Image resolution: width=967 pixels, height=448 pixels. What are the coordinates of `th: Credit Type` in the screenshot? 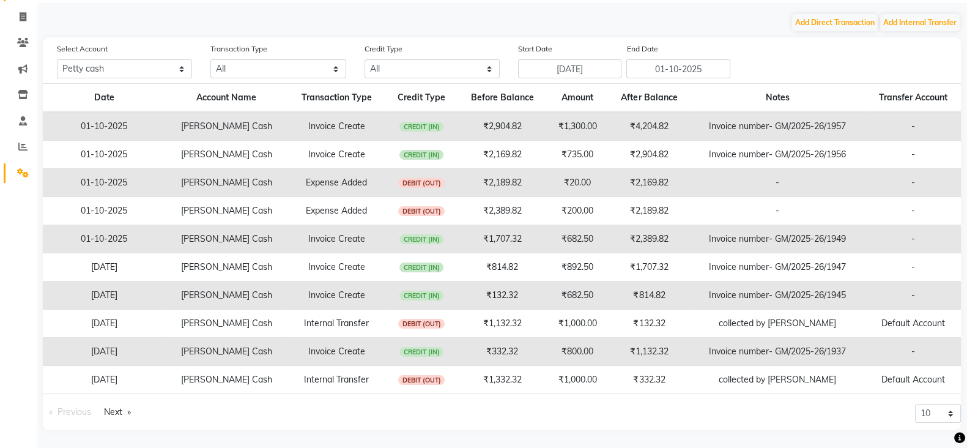 It's located at (421, 98).